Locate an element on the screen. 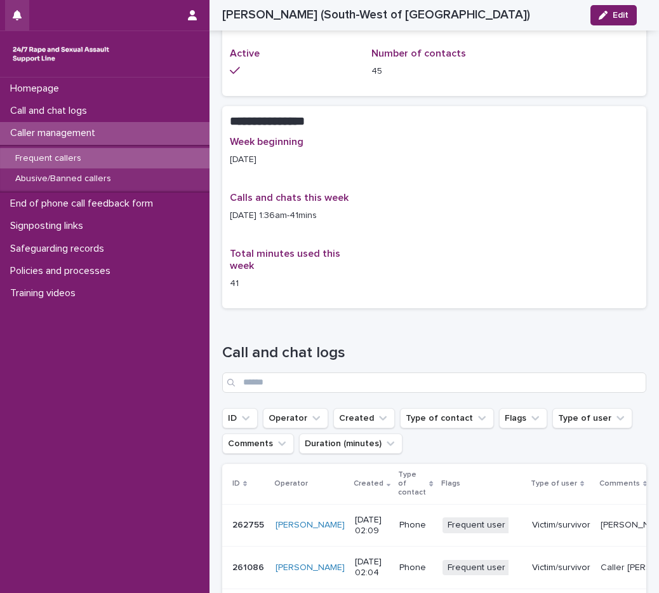 The width and height of the screenshot is (659, 593). button: Type of user is located at coordinates (593, 418).